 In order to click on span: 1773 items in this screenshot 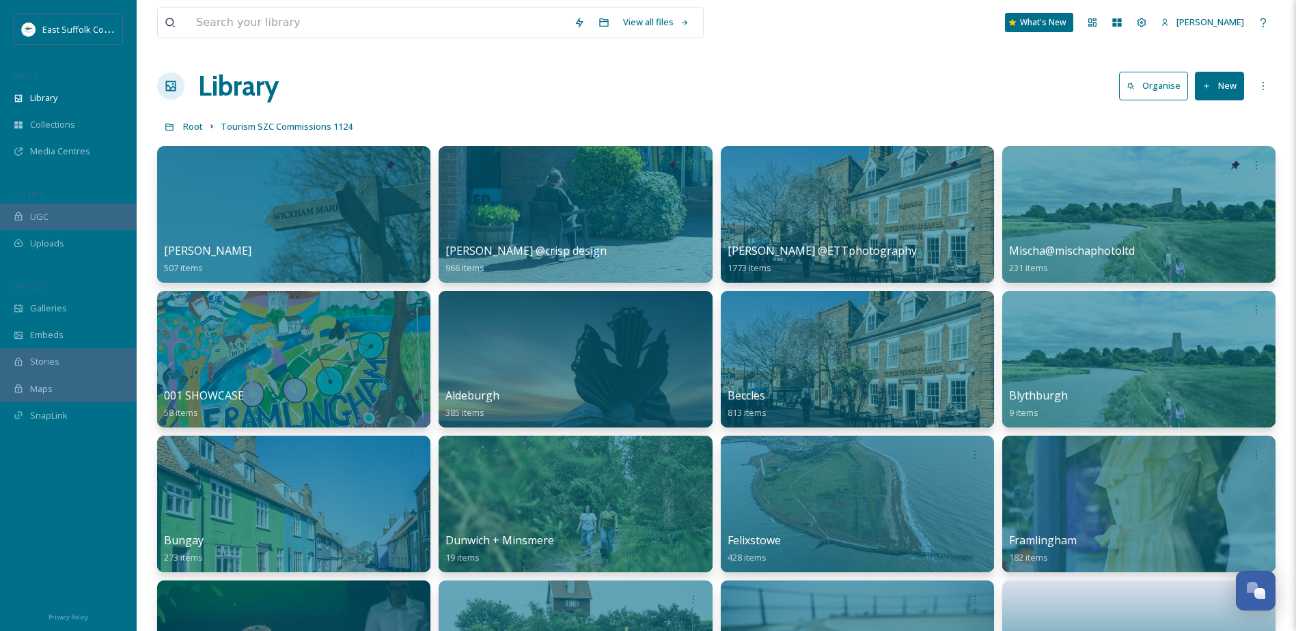, I will do `click(749, 268)`.